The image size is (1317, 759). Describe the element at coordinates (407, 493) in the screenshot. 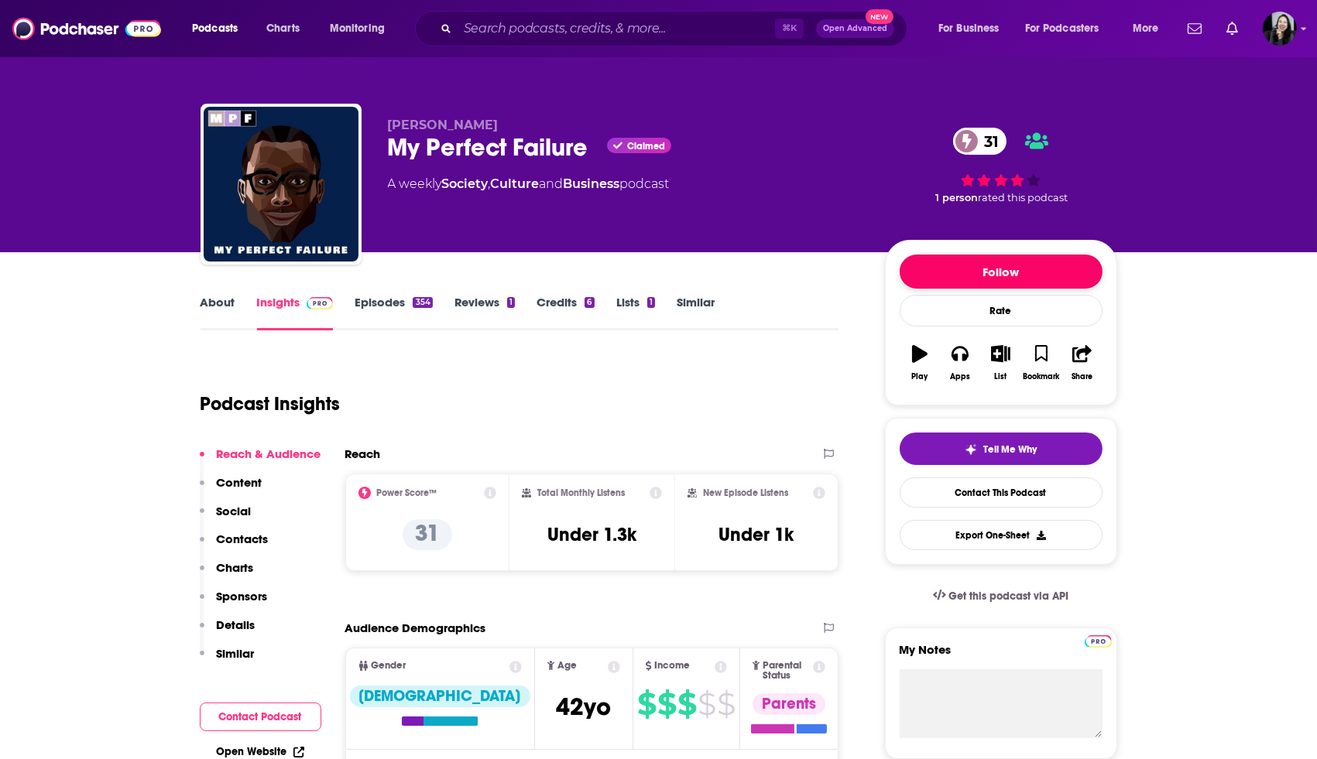

I see `h2: Power Score™` at that location.